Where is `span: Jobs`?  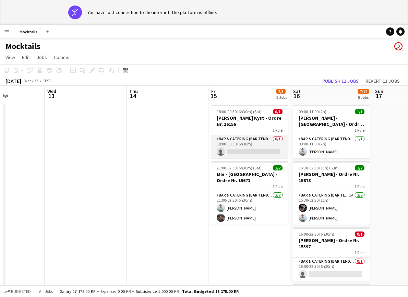 span: Jobs is located at coordinates (42, 57).